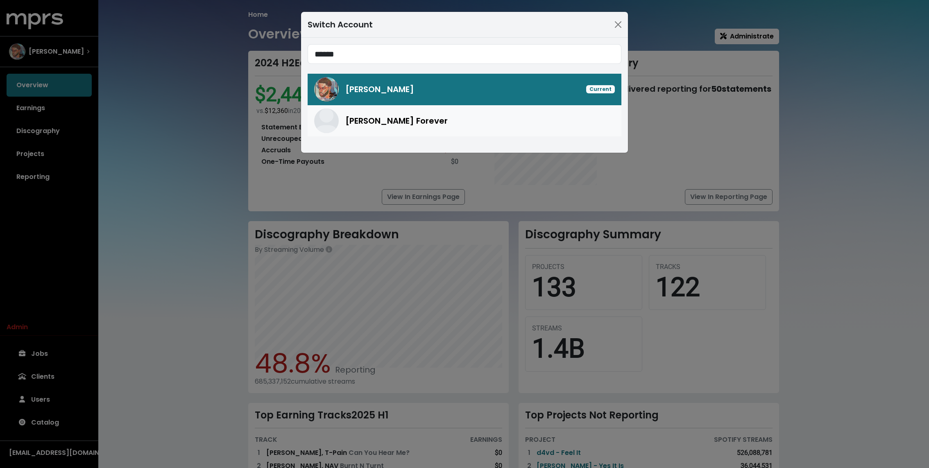  What do you see at coordinates (618, 25) in the screenshot?
I see `button: Close` at bounding box center [618, 25].